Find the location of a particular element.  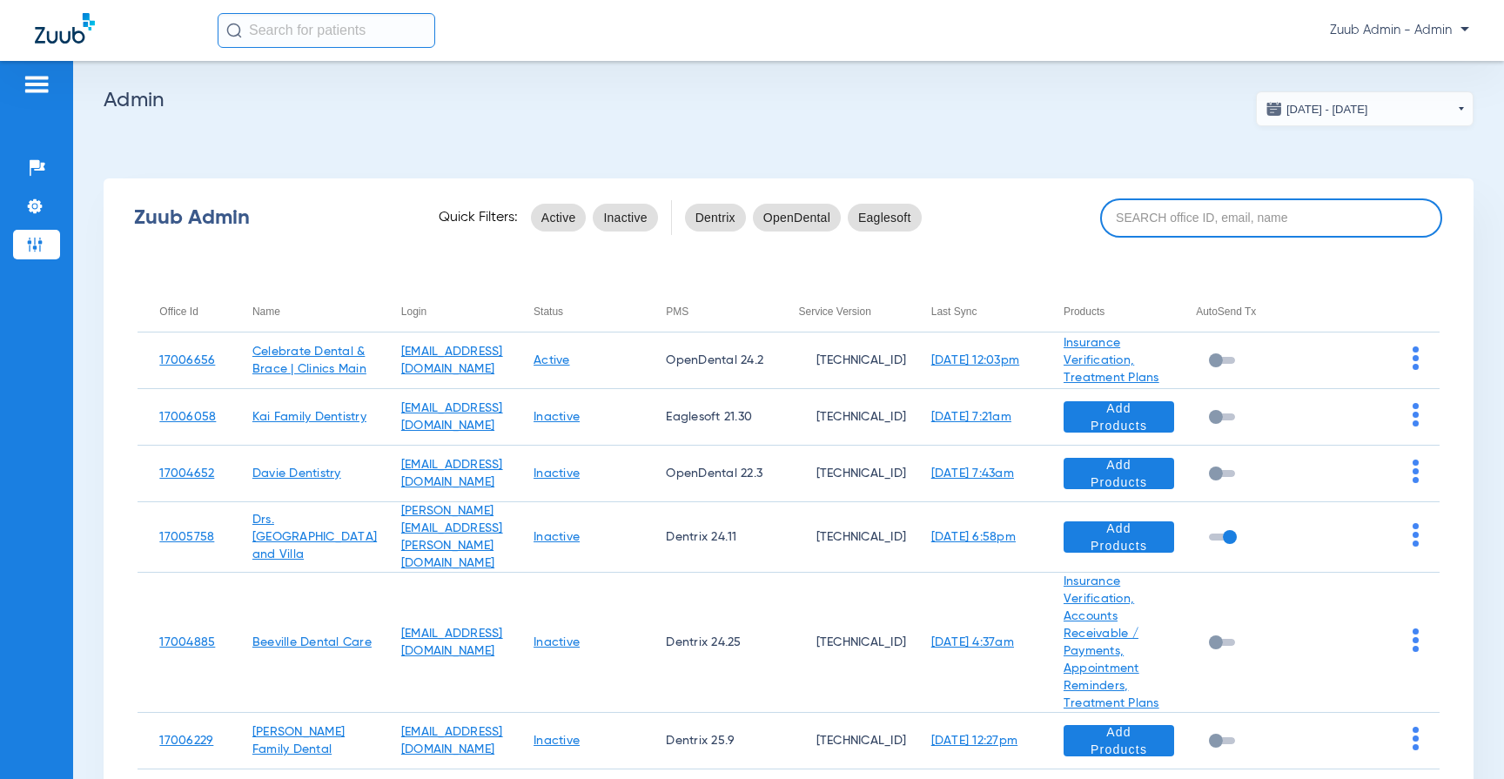

span: Dentrix is located at coordinates (716, 218).